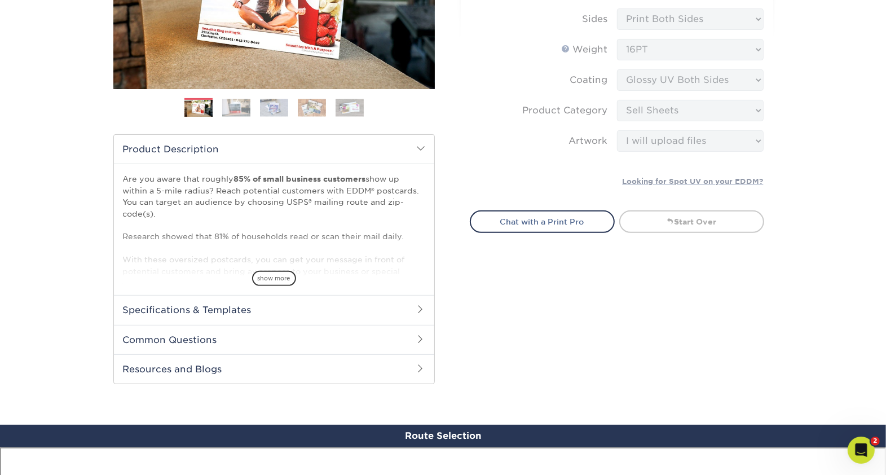  Describe the element at coordinates (312, 107) in the screenshot. I see `img: EDDM 04` at that location.